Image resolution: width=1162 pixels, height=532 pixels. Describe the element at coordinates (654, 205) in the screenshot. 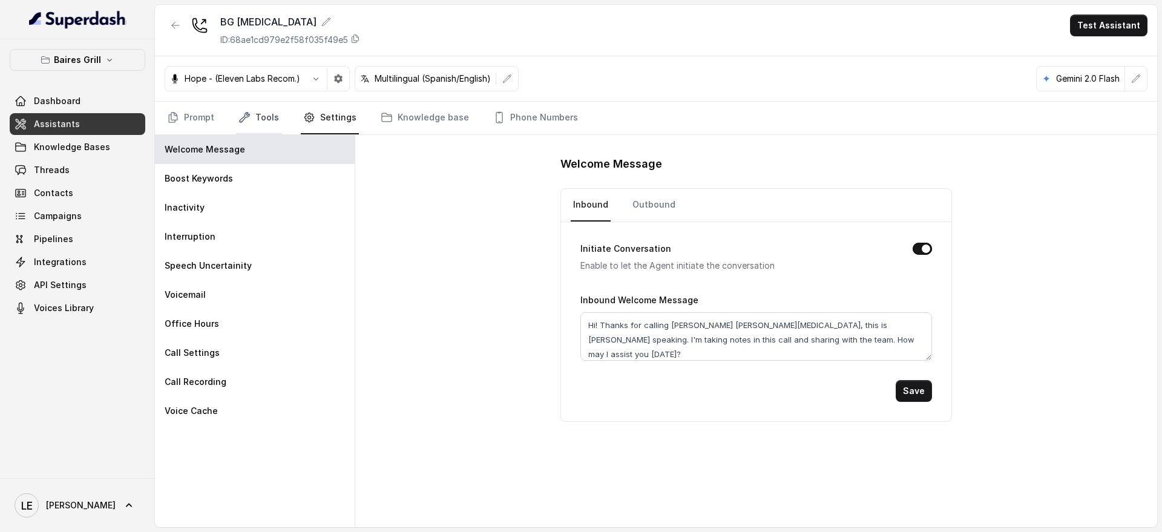

I see `a: Outbound` at that location.